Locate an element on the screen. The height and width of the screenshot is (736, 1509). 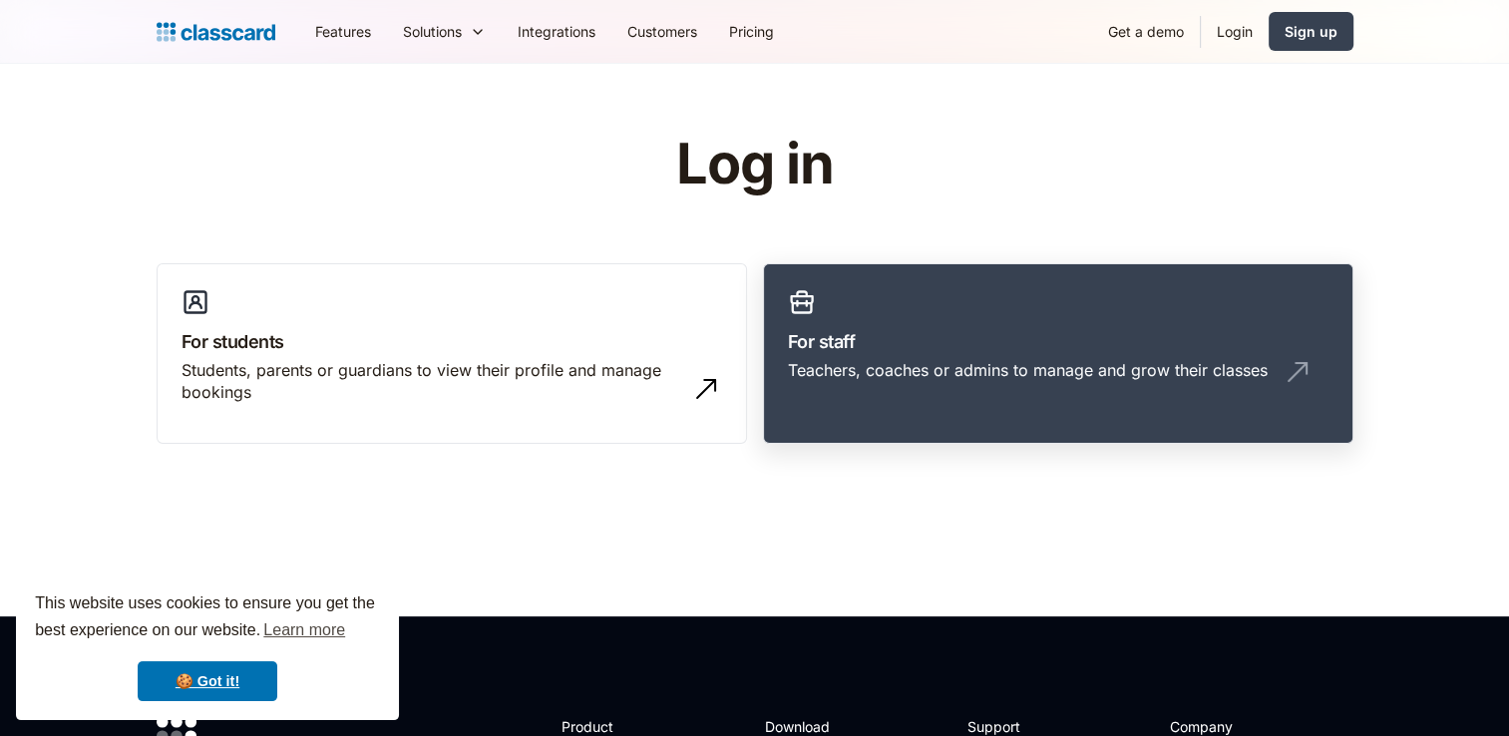
span: This website uses cookies to ensure you get the best experience on our website. is located at coordinates (207, 618).